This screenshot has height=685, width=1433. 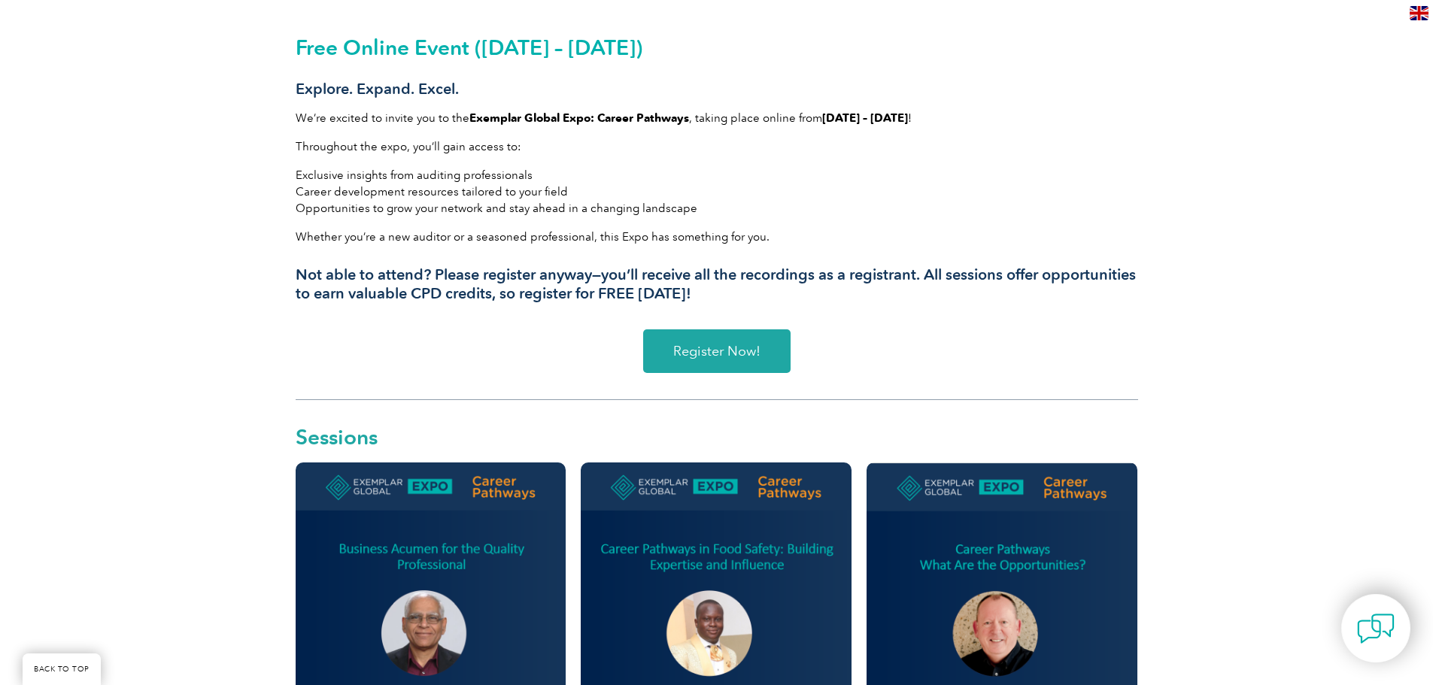 What do you see at coordinates (717, 284) in the screenshot?
I see `h3: Not able to attend? Please register anyway—you’ll receive all the recordings as a registrant. All...` at bounding box center [717, 284].